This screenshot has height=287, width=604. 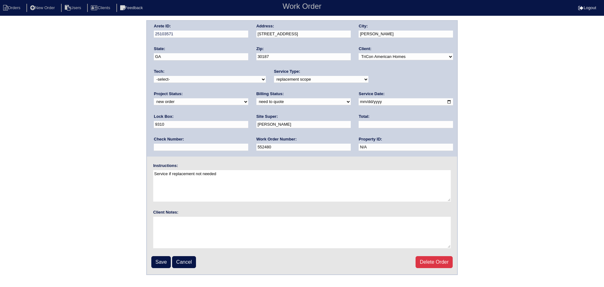 What do you see at coordinates (132, 8) in the screenshot?
I see `li: Feedback` at bounding box center [132, 8].